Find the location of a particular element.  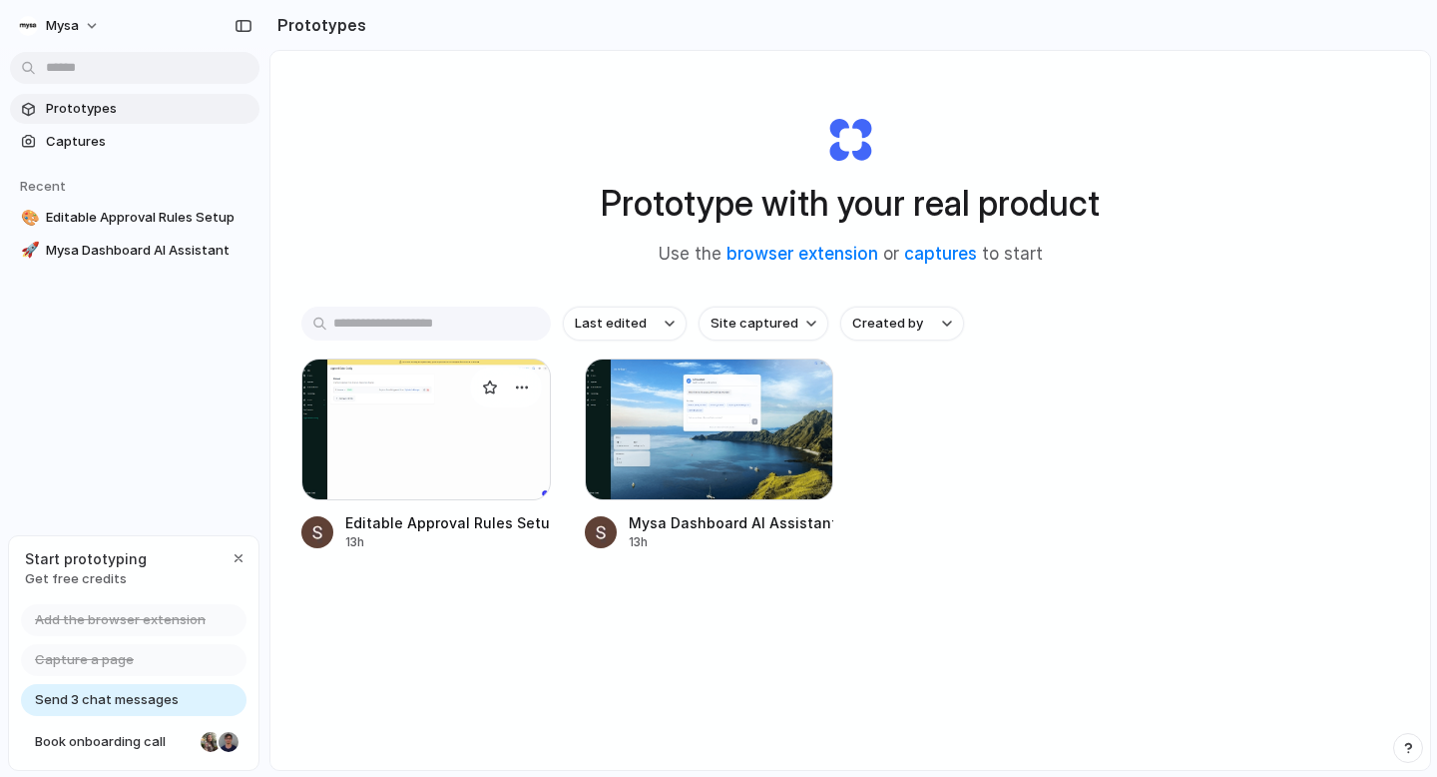

button: Created by is located at coordinates (902, 323).